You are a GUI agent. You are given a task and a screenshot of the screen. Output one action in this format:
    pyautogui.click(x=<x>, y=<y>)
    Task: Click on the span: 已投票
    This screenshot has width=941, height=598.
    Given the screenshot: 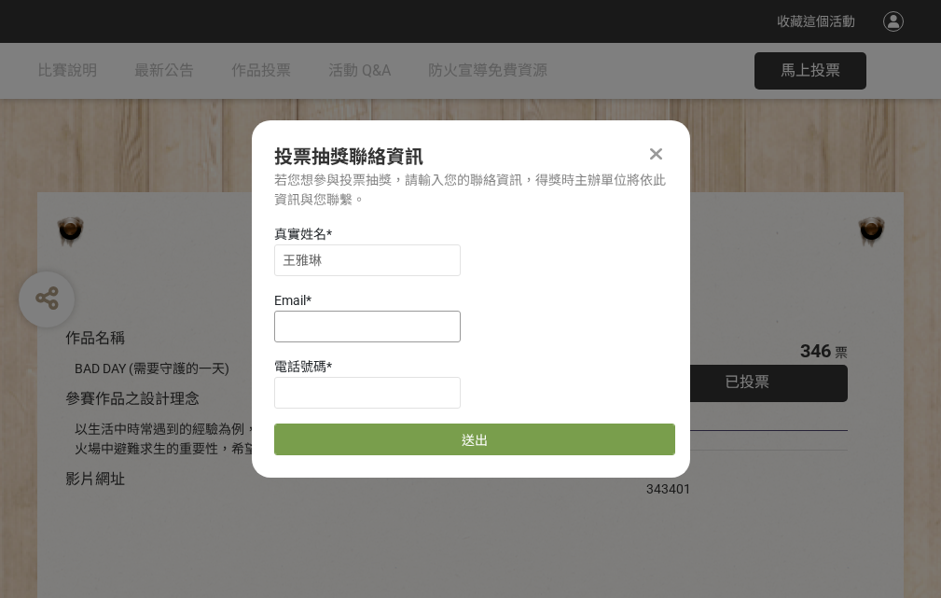 What is the action you would take?
    pyautogui.click(x=747, y=381)
    